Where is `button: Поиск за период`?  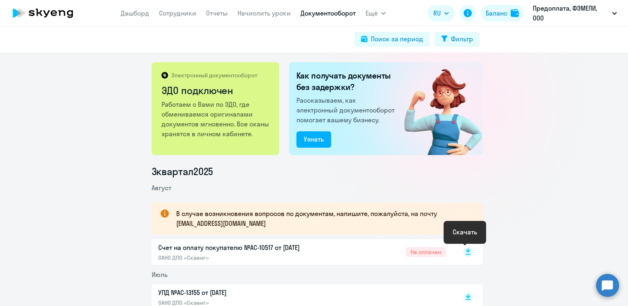
button: Поиск за период is located at coordinates (392, 39).